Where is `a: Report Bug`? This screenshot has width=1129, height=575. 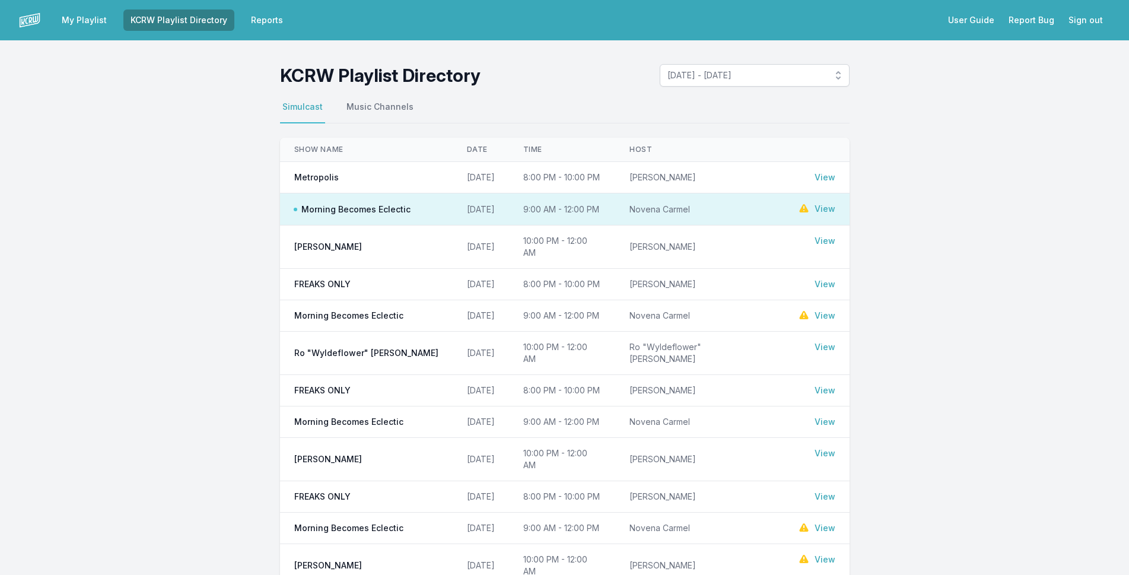
a: Report Bug is located at coordinates (1031, 20).